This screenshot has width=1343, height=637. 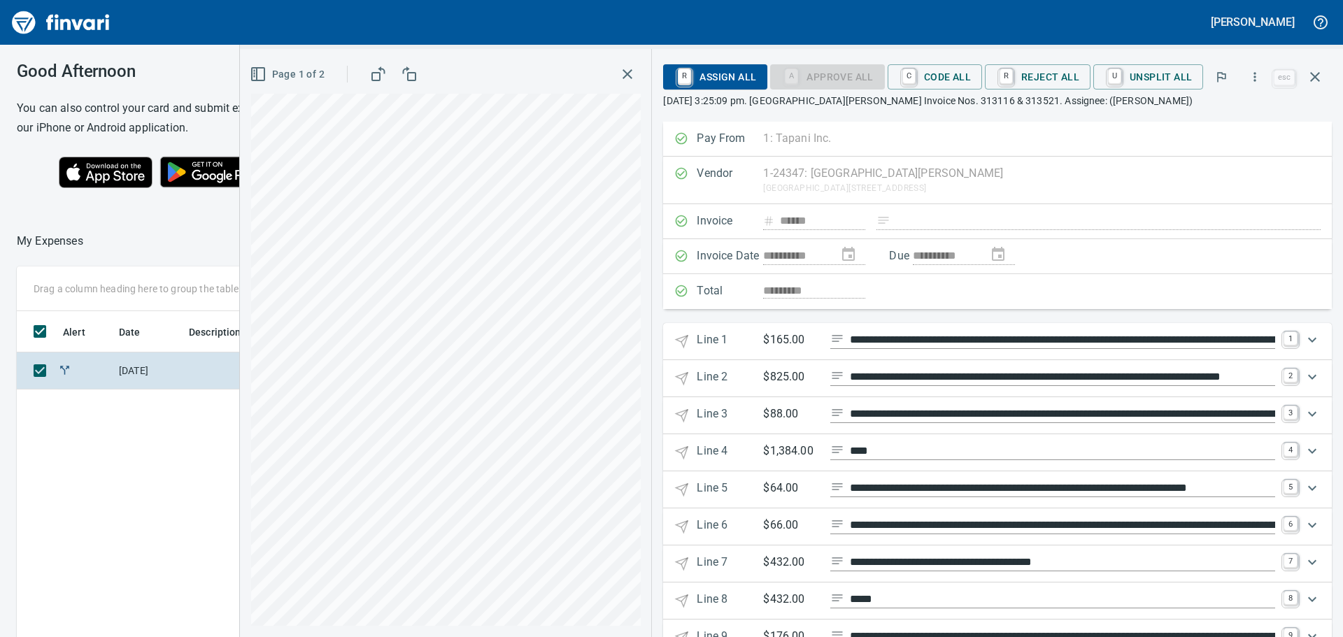 What do you see at coordinates (791, 377) in the screenshot?
I see `p: $825.00` at bounding box center [791, 377].